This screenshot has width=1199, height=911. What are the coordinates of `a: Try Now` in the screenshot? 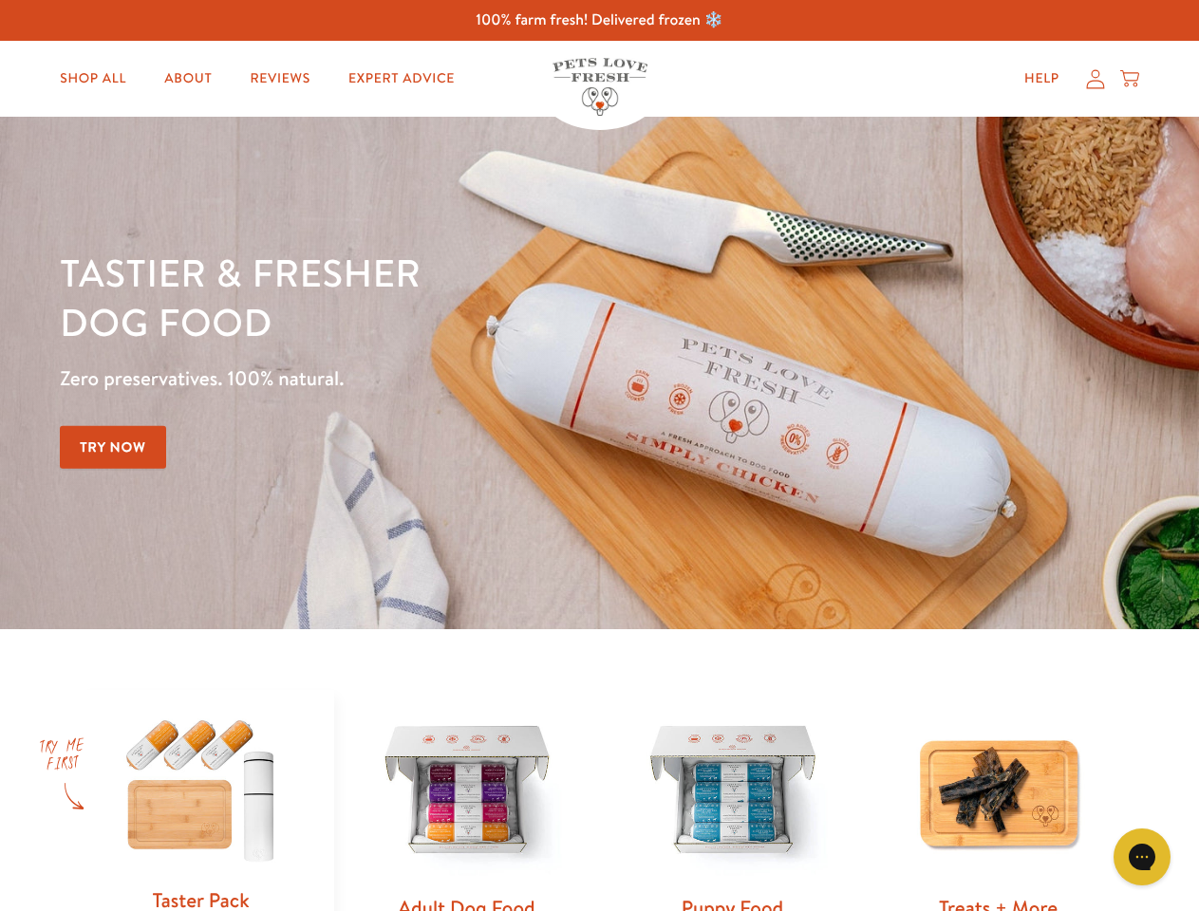 It's located at (113, 447).